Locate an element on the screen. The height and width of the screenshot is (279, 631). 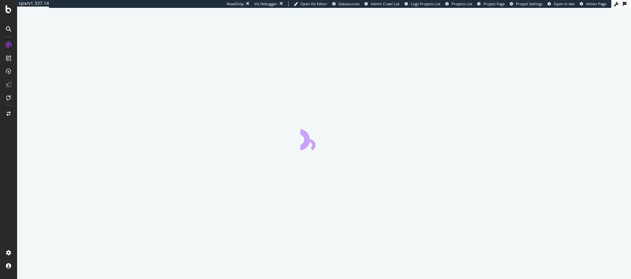
span: Project Page is located at coordinates (494, 4).